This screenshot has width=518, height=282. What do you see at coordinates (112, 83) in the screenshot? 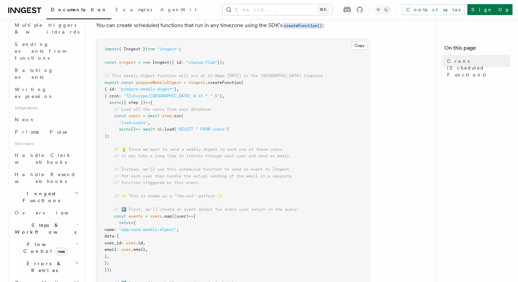
I see `span: export` at bounding box center [112, 83].